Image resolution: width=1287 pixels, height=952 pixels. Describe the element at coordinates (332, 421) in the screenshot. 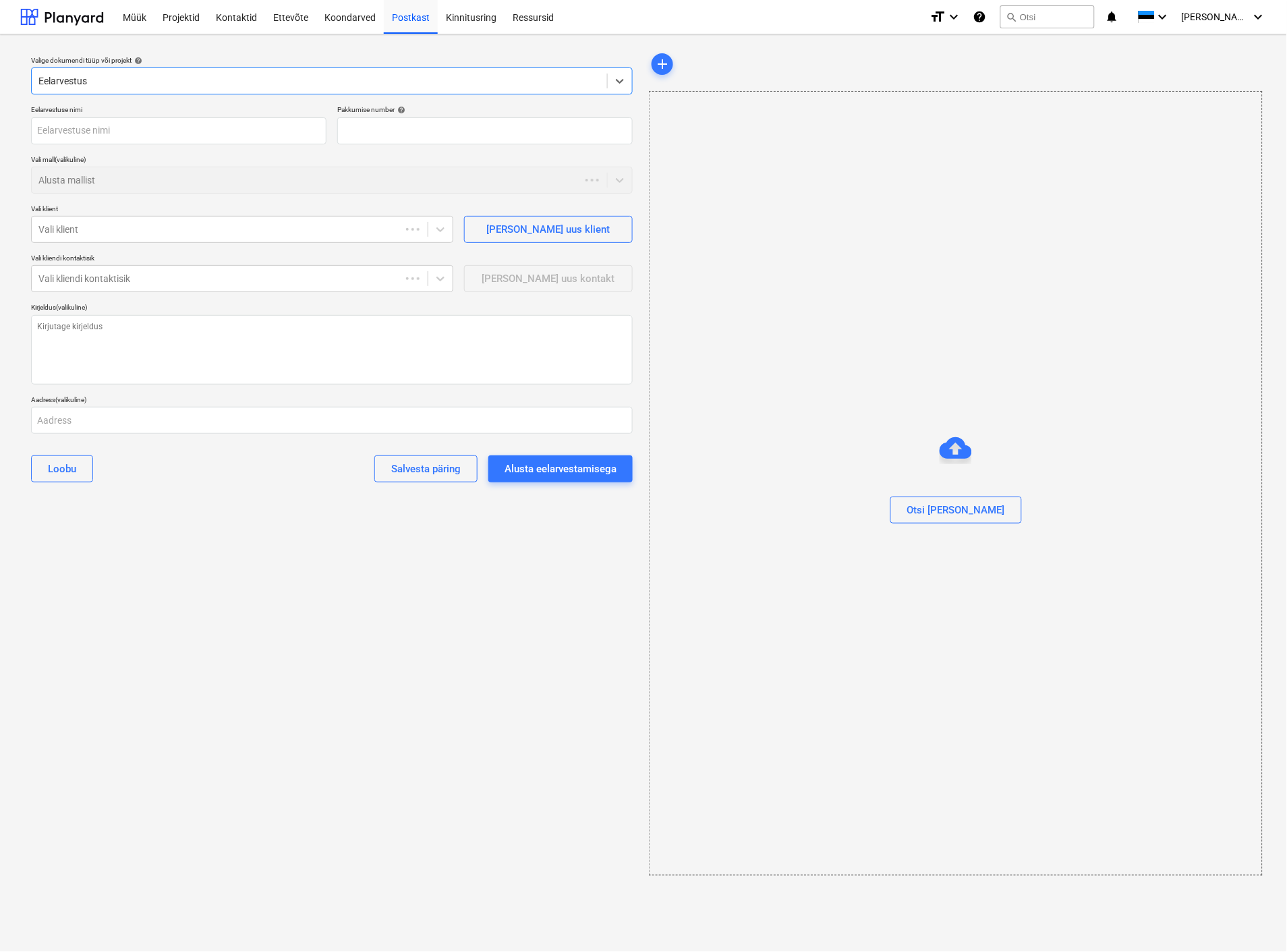

I see `input: Aadress` at that location.